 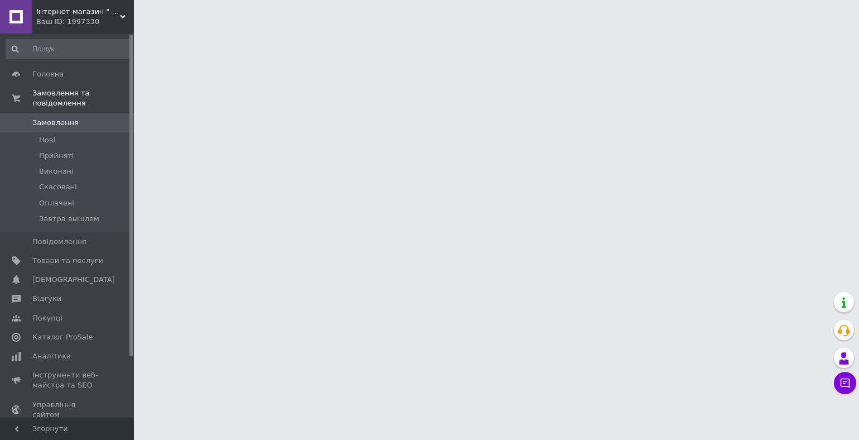 What do you see at coordinates (58, 187) in the screenshot?
I see `span: Скасовані` at bounding box center [58, 187].